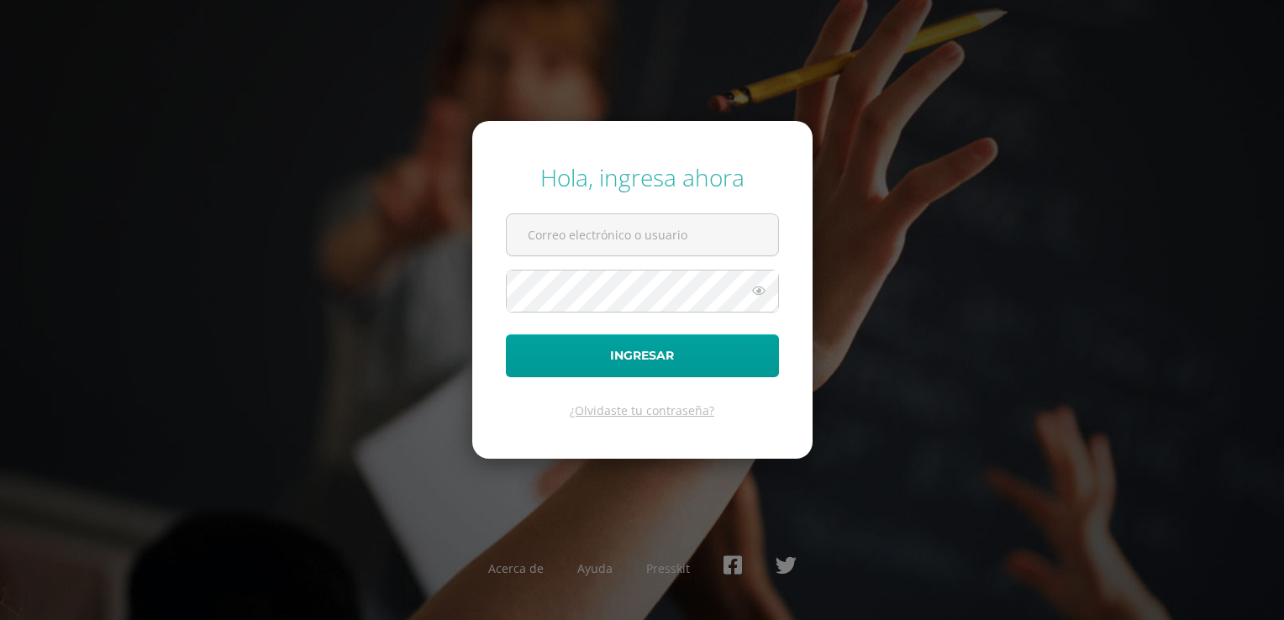  What do you see at coordinates (642, 234) in the screenshot?
I see `input: Correo electrónico o usuario` at bounding box center [642, 234].